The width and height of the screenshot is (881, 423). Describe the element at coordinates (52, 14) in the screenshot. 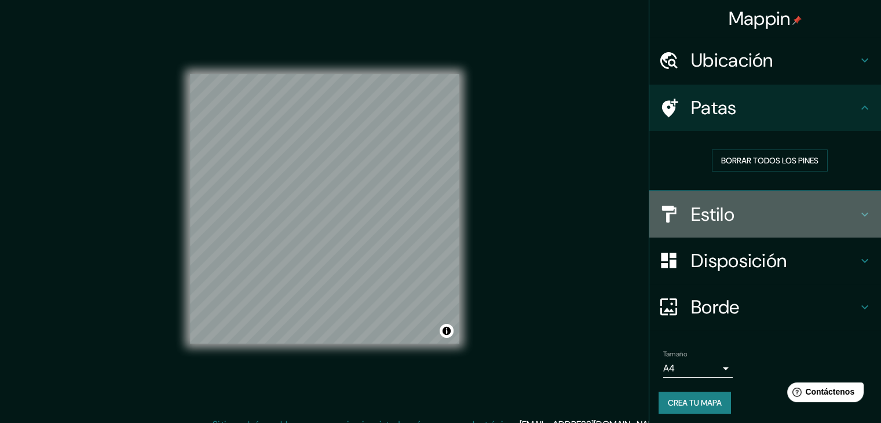

I see `font: Contáctenos` at that location.